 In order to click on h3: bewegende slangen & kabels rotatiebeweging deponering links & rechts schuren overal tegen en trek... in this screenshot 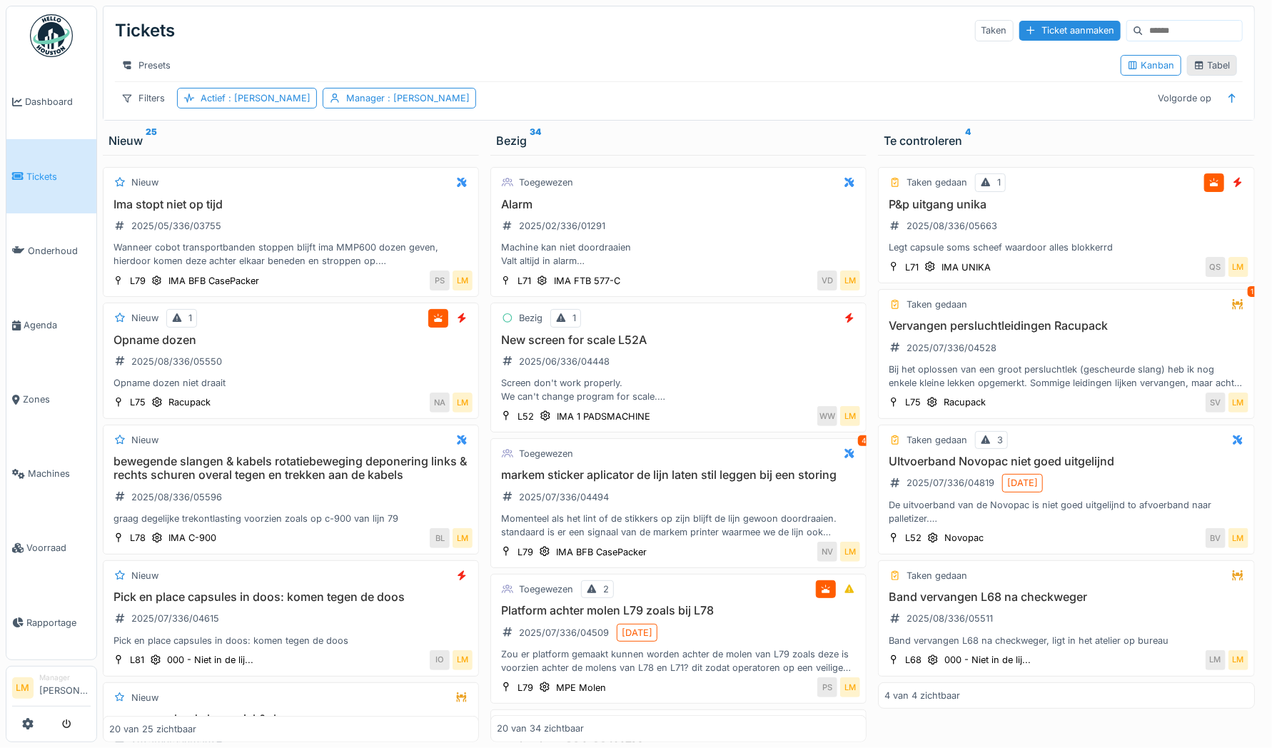, I will do `click(291, 468)`.